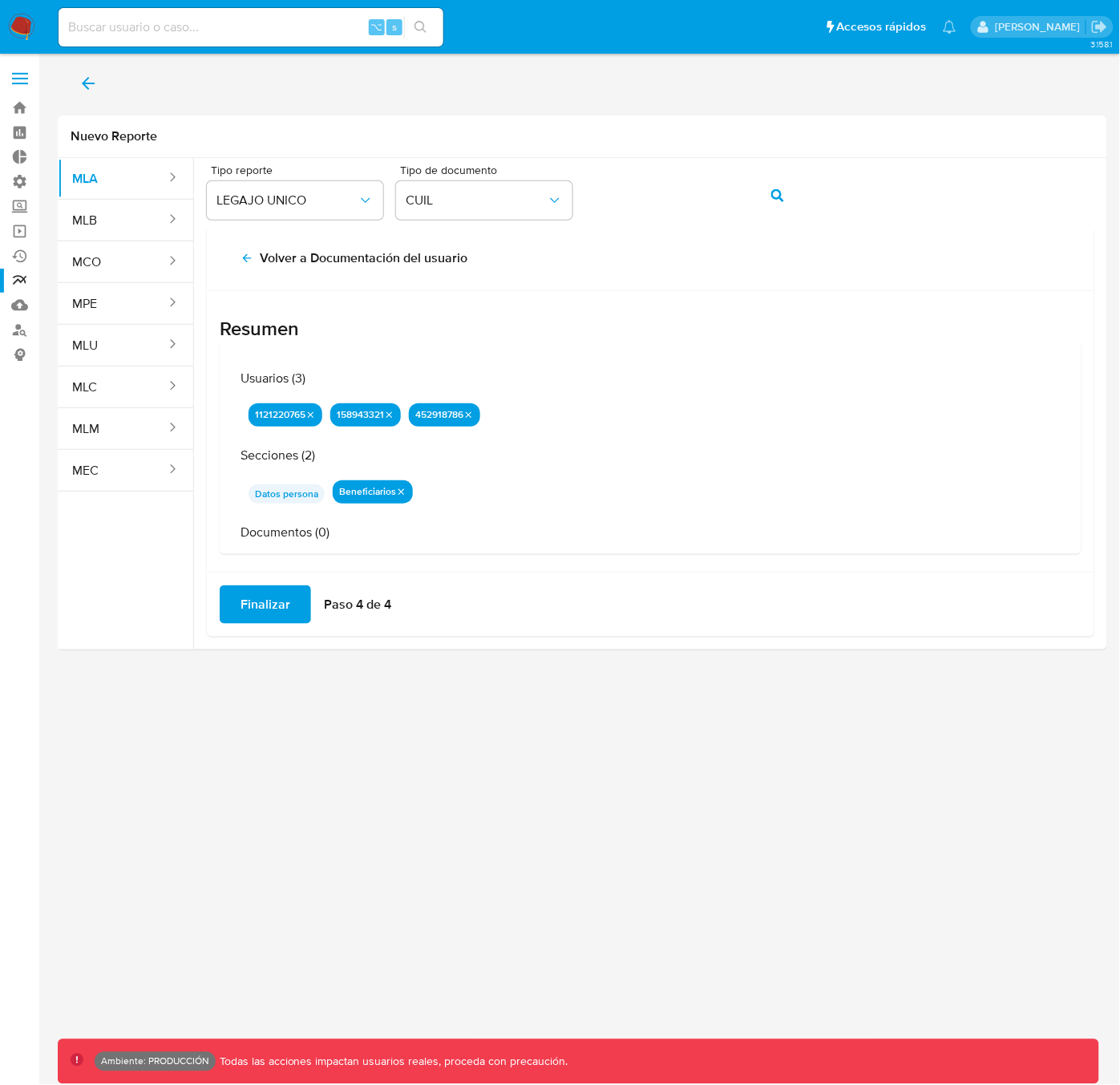  Describe the element at coordinates (1040, 27) in the screenshot. I see `p: yamil.zavala@mercadolibre.com` at that location.